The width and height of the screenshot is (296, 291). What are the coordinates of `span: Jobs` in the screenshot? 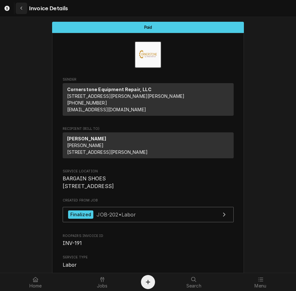 It's located at (102, 286).